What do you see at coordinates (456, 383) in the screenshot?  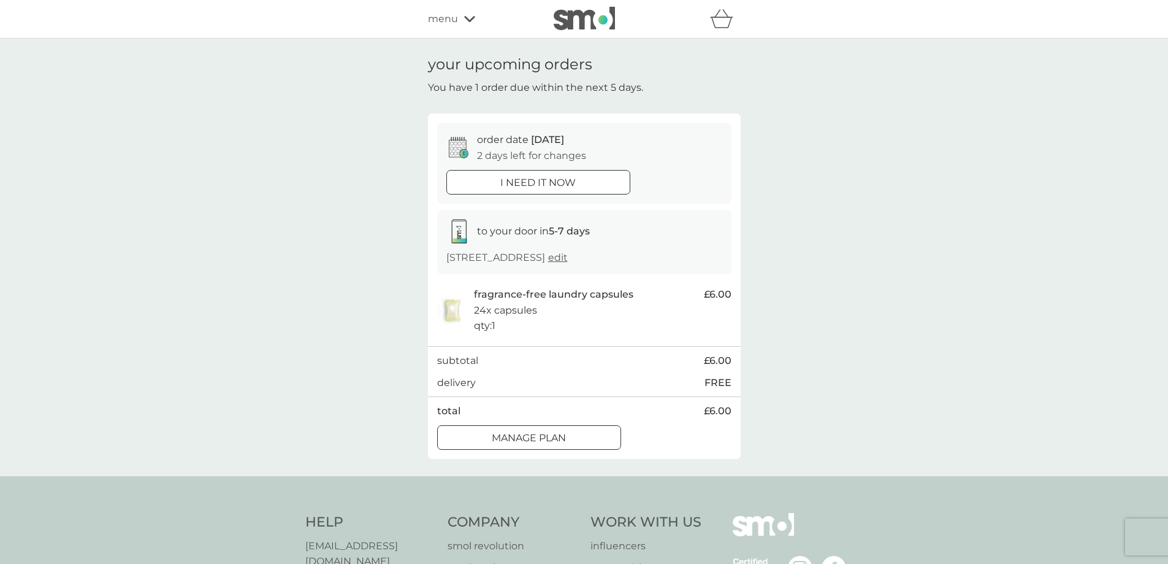 I see `p: delivery` at bounding box center [456, 383].